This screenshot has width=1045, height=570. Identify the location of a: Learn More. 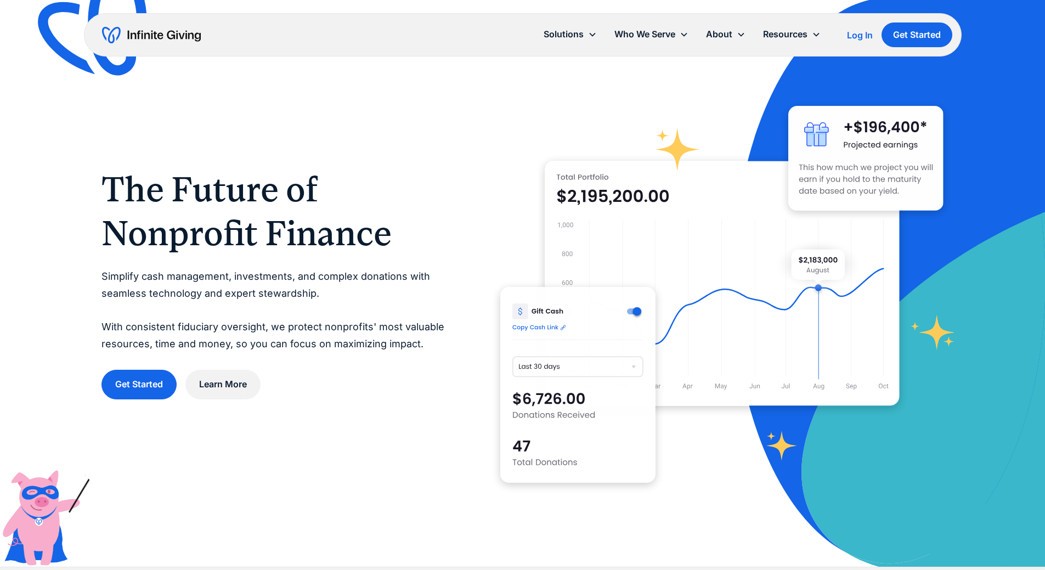
(223, 384).